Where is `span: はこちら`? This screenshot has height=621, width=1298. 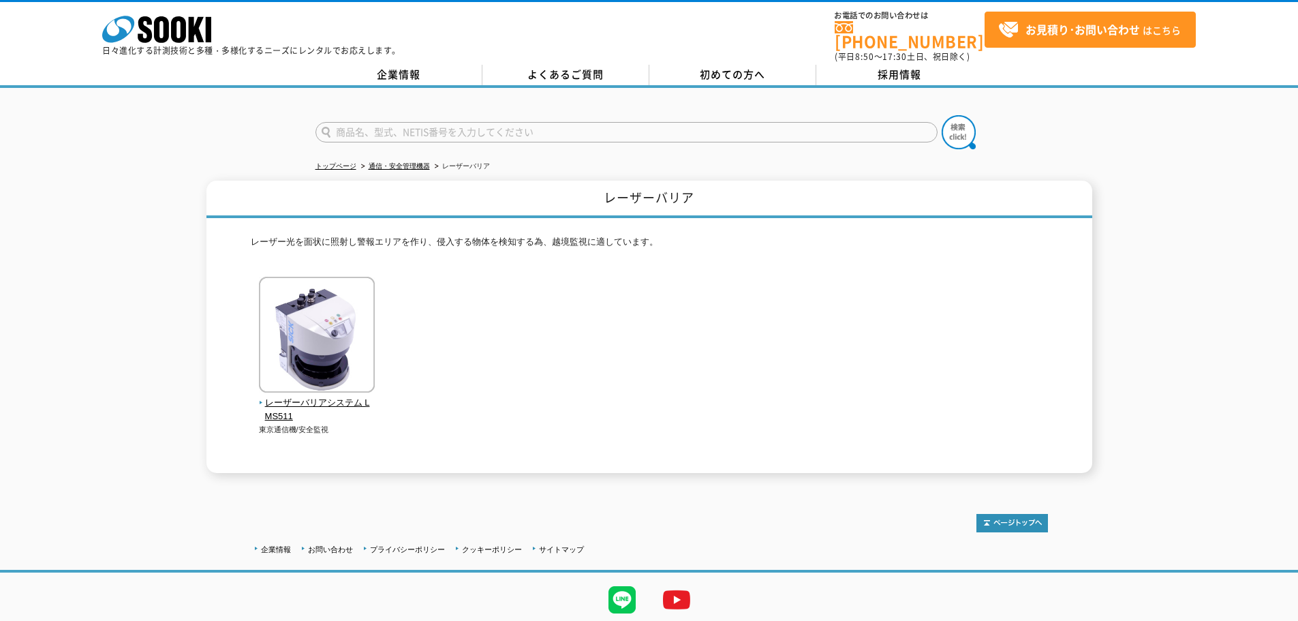 span: はこちら is located at coordinates (1090, 30).